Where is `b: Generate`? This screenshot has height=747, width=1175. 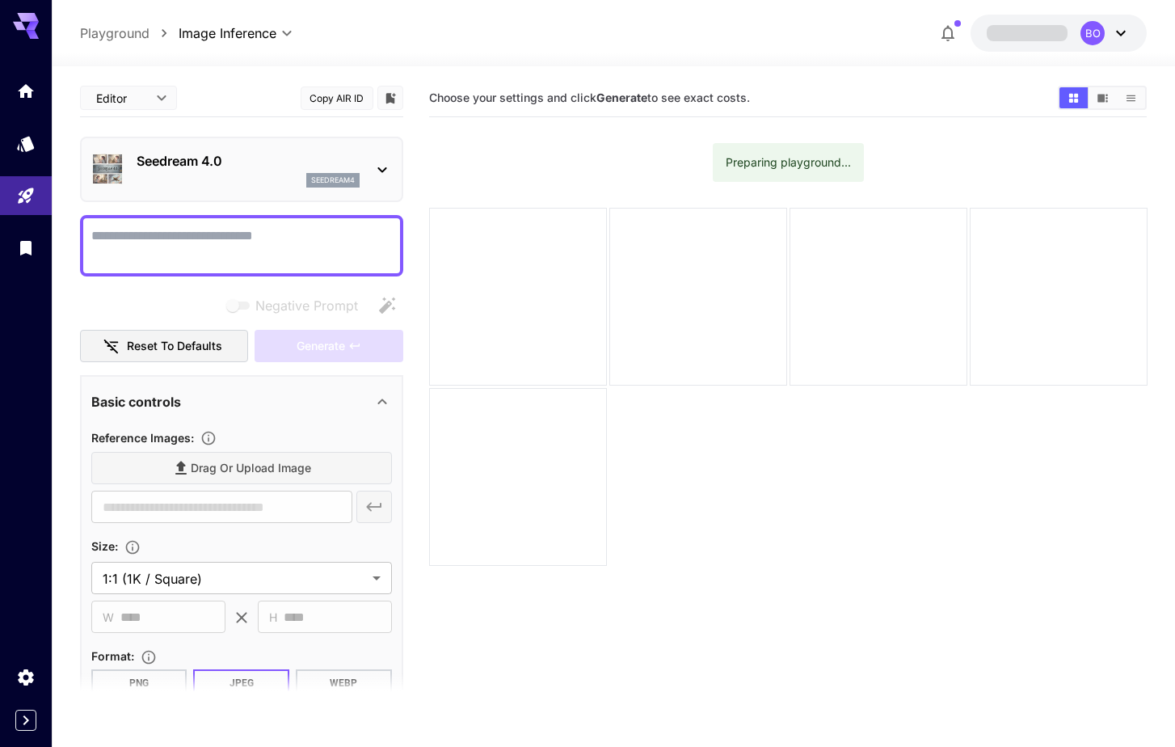
b: Generate is located at coordinates (622, 97).